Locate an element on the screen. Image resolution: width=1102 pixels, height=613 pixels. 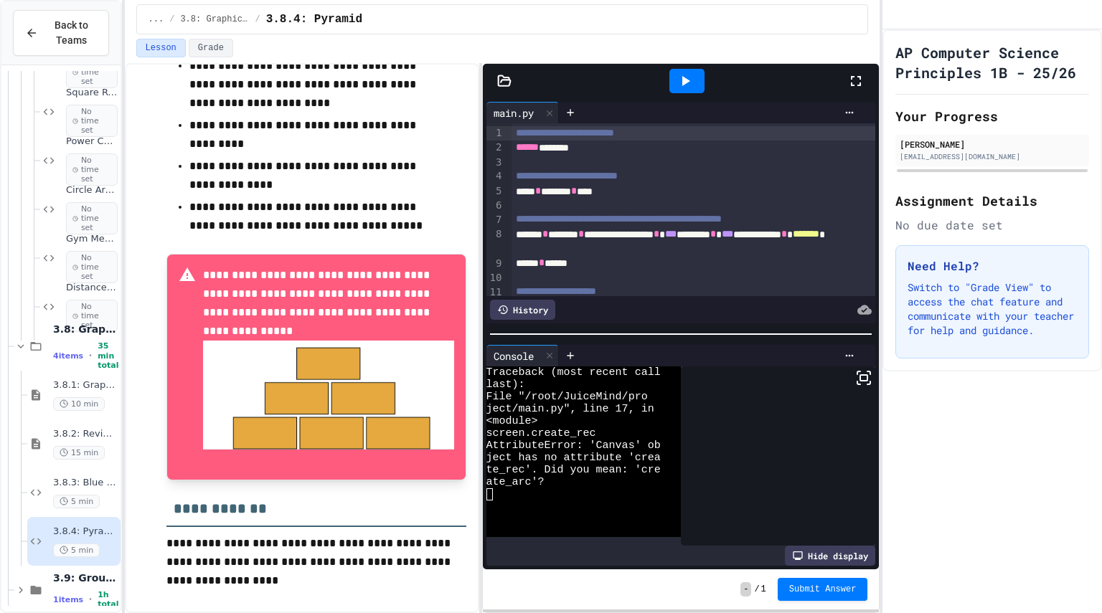
span: 10 min is located at coordinates (79, 404).